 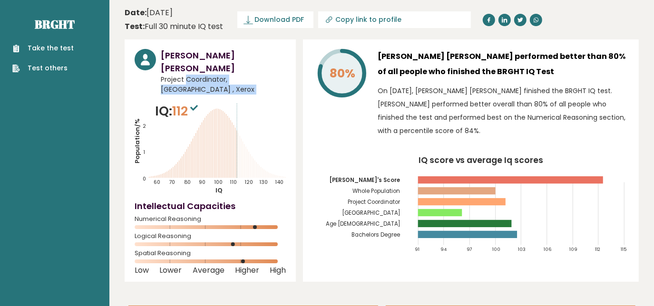 I want to click on tspan: 106, so click(x=548, y=249).